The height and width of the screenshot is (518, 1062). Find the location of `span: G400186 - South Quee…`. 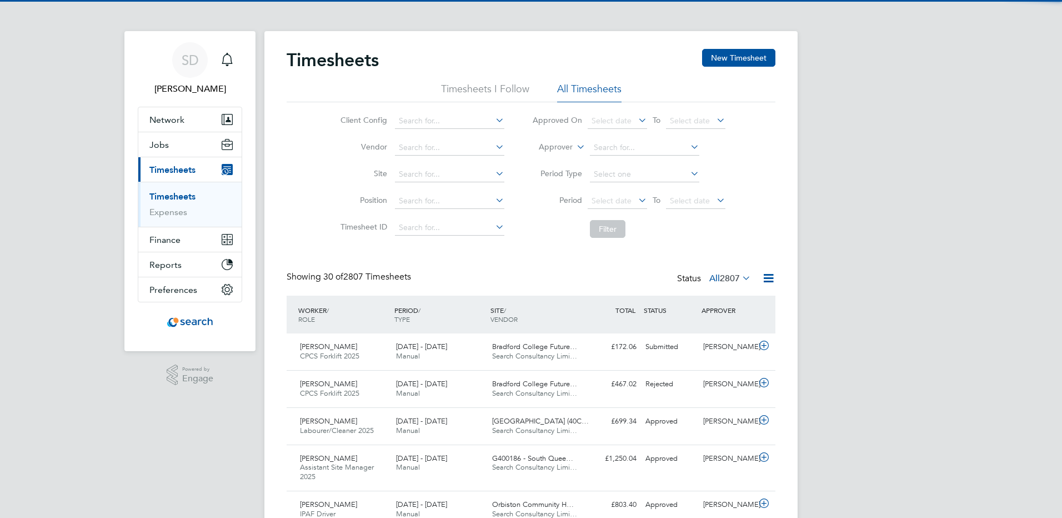

span: G400186 - South Quee… is located at coordinates (533, 458).